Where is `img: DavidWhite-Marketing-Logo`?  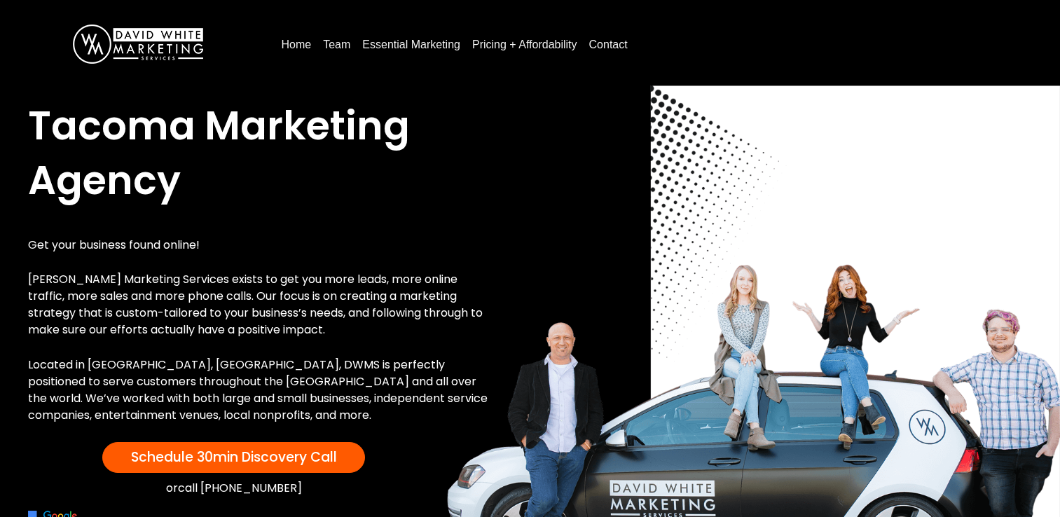 img: DavidWhite-Marketing-Logo is located at coordinates (138, 44).